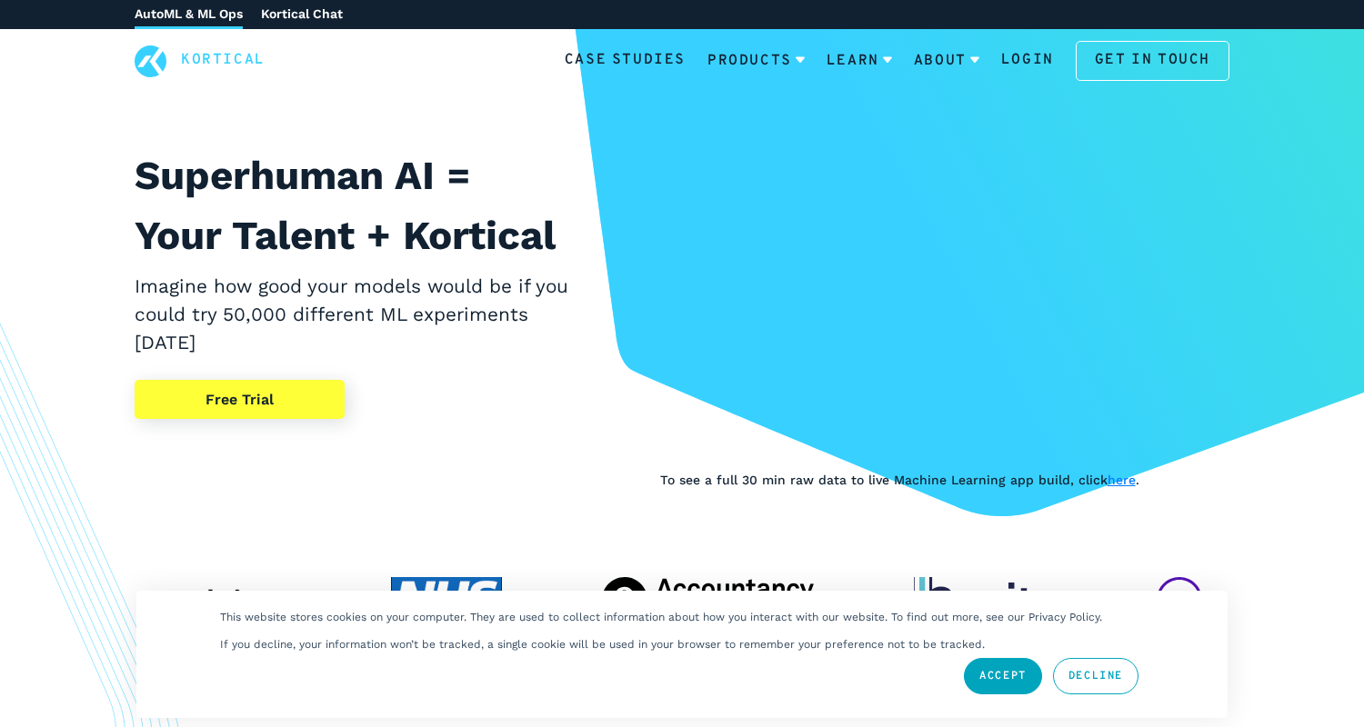  What do you see at coordinates (354, 205) in the screenshot?
I see `h1: Superhuman AI = Your Talent + Kortical` at bounding box center [354, 205].